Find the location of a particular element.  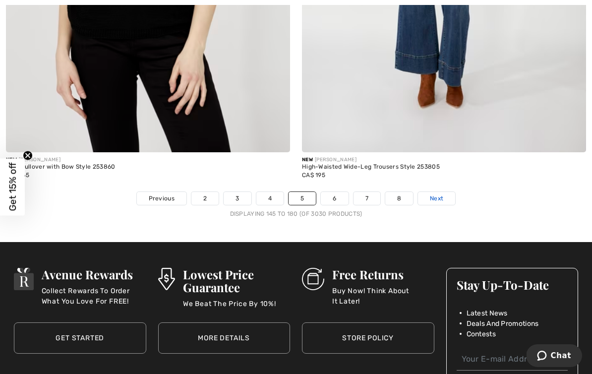

a: 8 is located at coordinates (399, 198).